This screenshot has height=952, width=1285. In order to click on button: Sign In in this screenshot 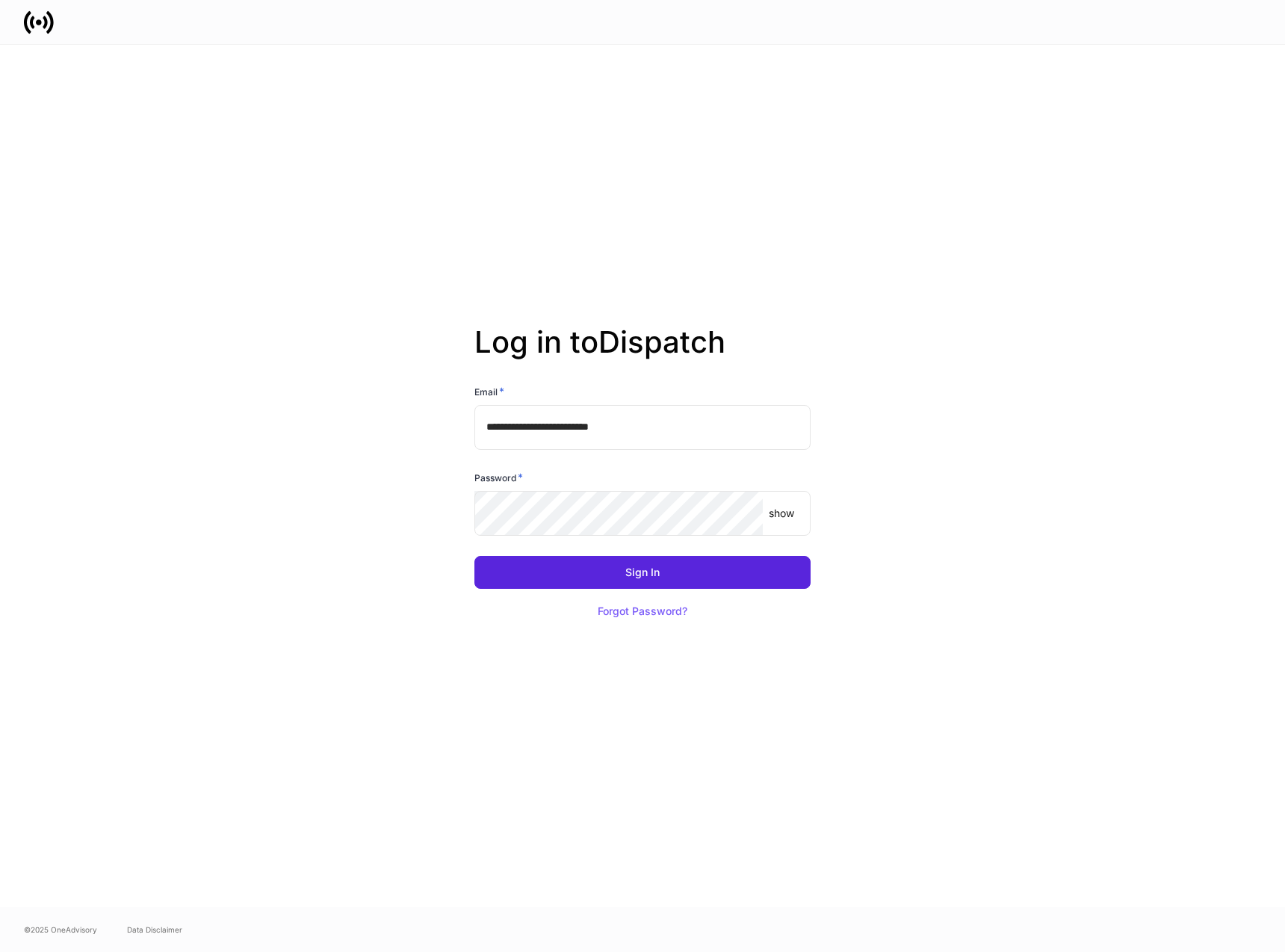, I will do `click(643, 573)`.